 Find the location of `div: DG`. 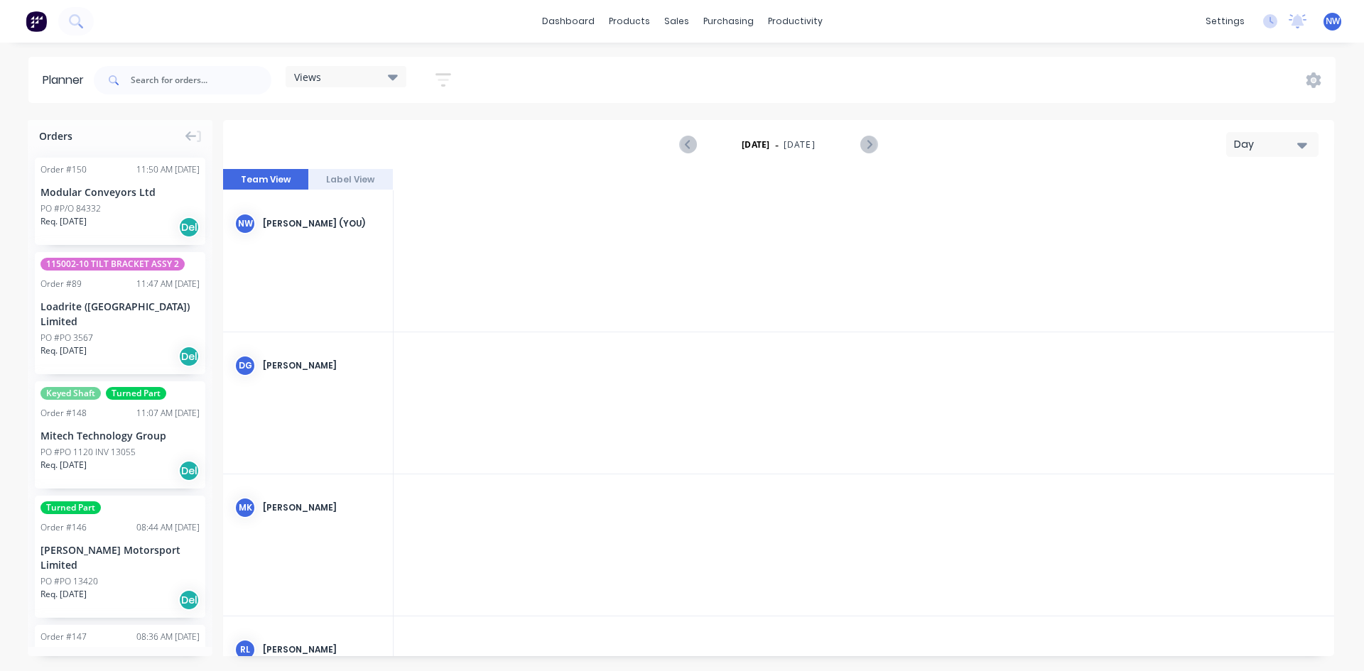

div: DG is located at coordinates (245, 366).